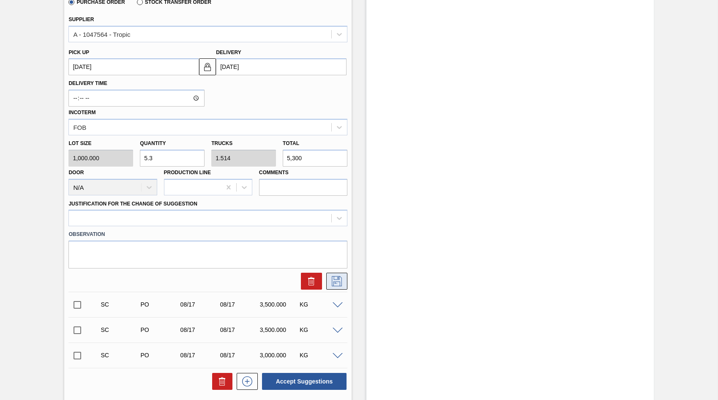 The width and height of the screenshot is (718, 400). I want to click on button: Accept Suggestions, so click(304, 381).